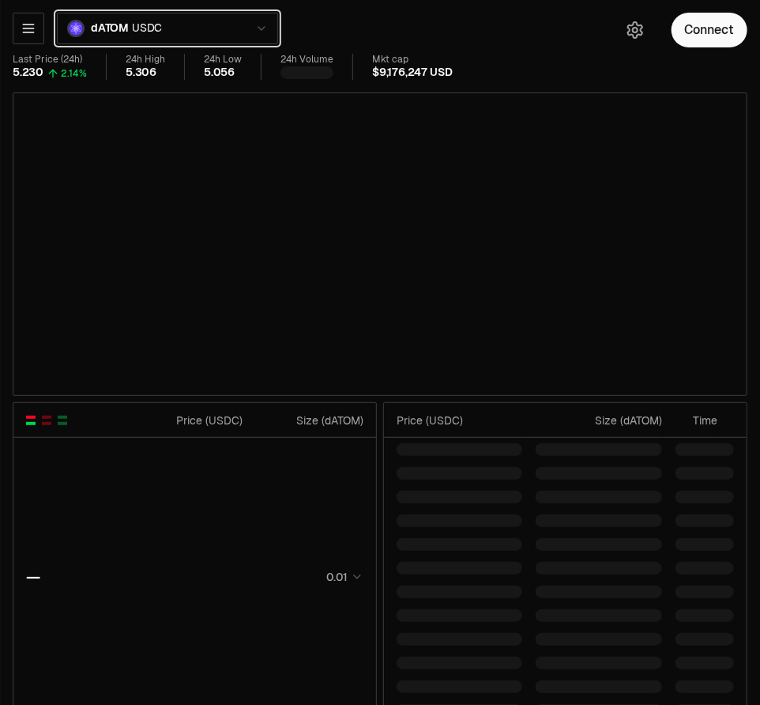 The height and width of the screenshot is (705, 760). Describe the element at coordinates (141, 73) in the screenshot. I see `div: 5.306` at that location.